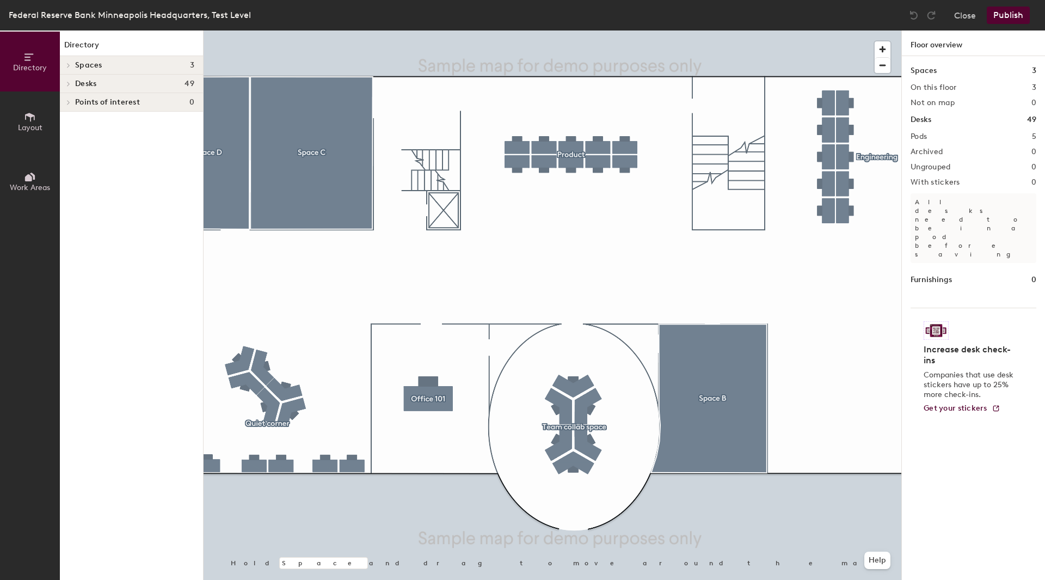  What do you see at coordinates (192, 102) in the screenshot?
I see `span: 0` at bounding box center [192, 102].